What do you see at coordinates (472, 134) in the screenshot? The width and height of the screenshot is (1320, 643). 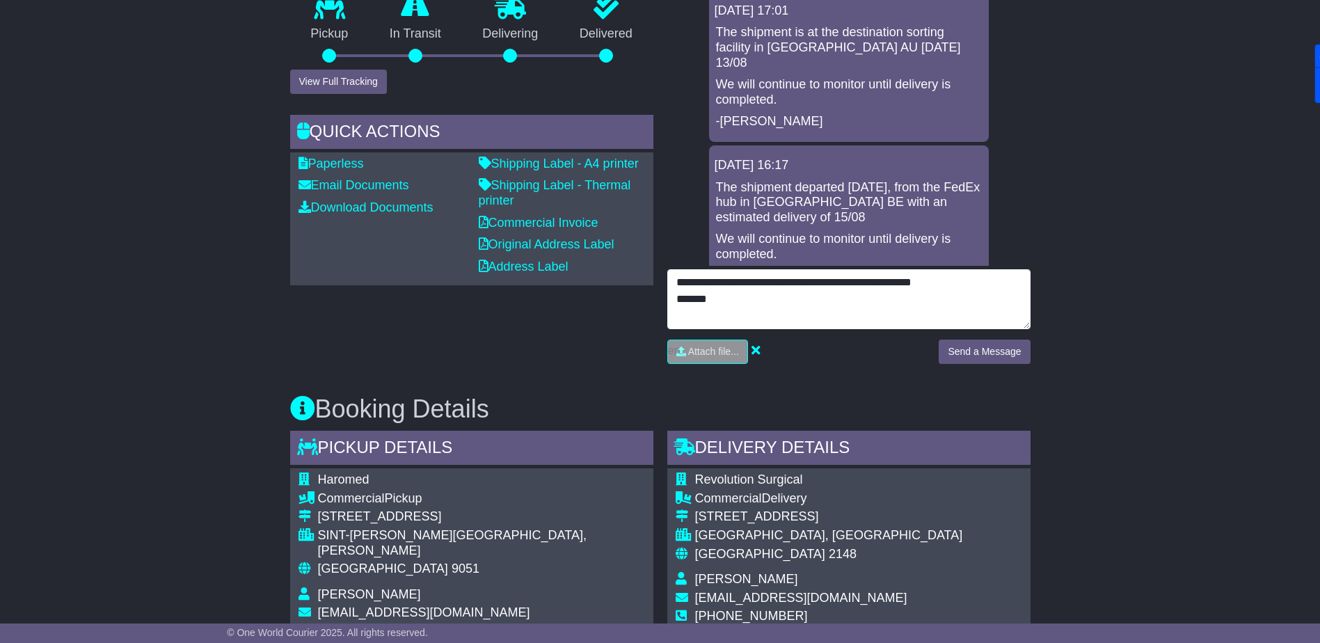 I see `div: Quick Actions` at bounding box center [472, 134].